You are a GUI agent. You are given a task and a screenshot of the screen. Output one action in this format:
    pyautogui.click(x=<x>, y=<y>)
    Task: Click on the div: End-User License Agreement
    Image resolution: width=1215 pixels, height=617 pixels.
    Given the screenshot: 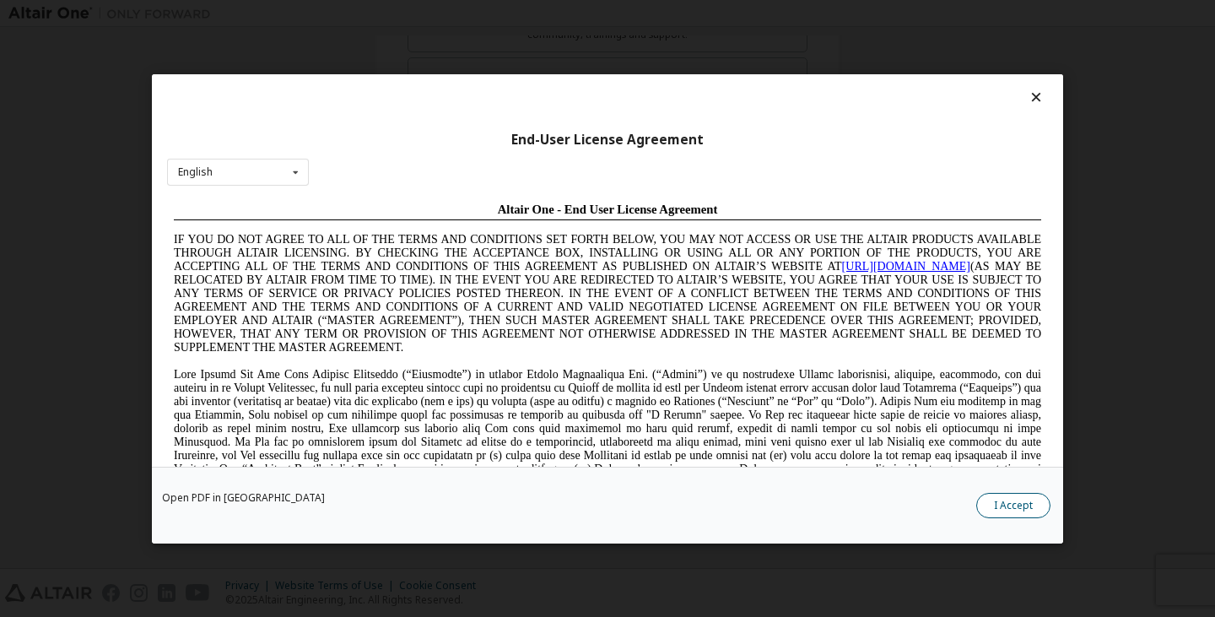 What is the action you would take?
    pyautogui.click(x=608, y=139)
    